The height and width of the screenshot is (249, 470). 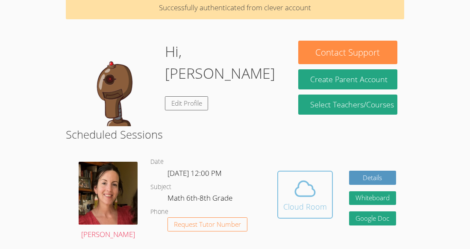 I want to click on h2: Scheduled Sessions, so click(x=235, y=134).